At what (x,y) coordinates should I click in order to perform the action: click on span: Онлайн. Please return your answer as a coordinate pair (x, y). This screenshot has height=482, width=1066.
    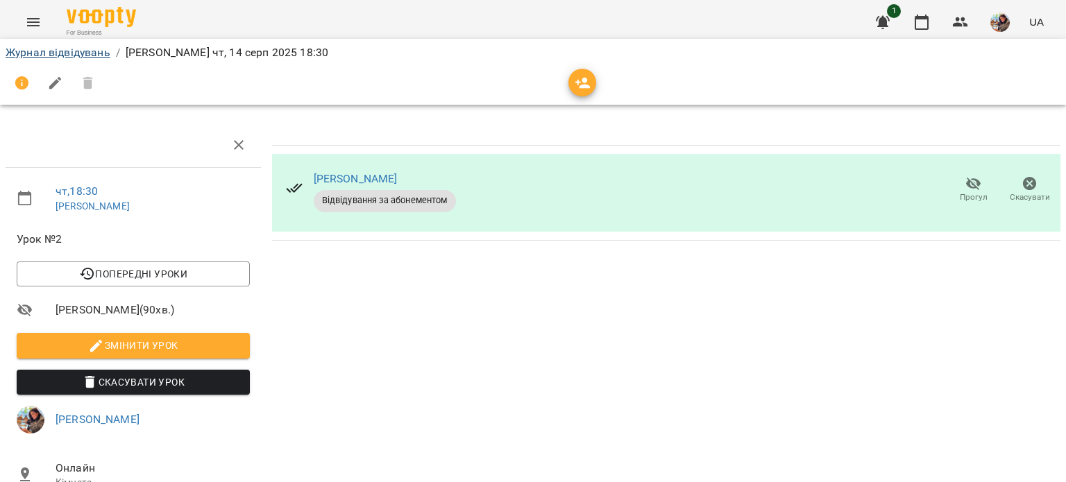
    Looking at the image, I should click on (153, 468).